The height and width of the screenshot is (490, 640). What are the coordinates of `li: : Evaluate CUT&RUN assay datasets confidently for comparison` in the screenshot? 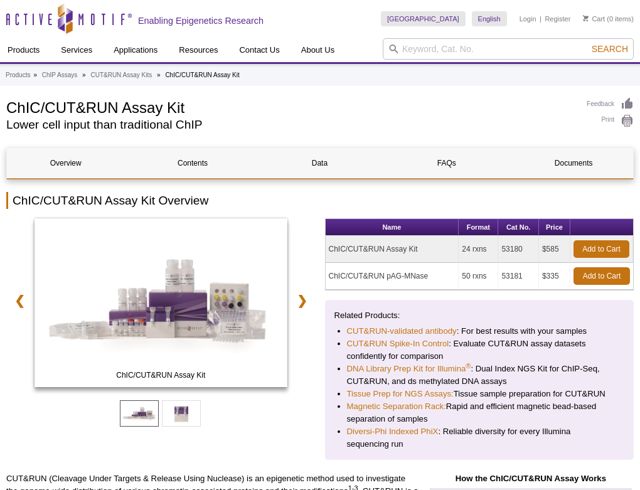 It's located at (479, 350).